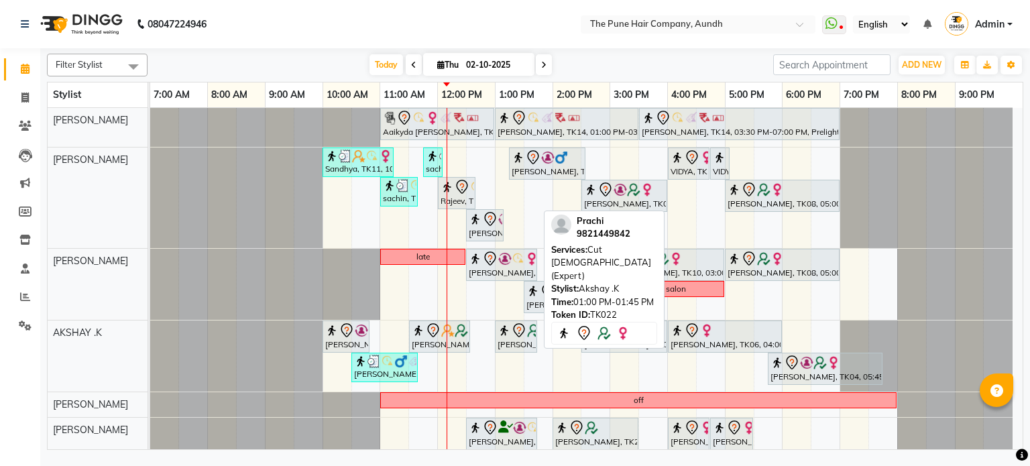  Describe the element at coordinates (448, 64) in the screenshot. I see `span: Thu` at that location.